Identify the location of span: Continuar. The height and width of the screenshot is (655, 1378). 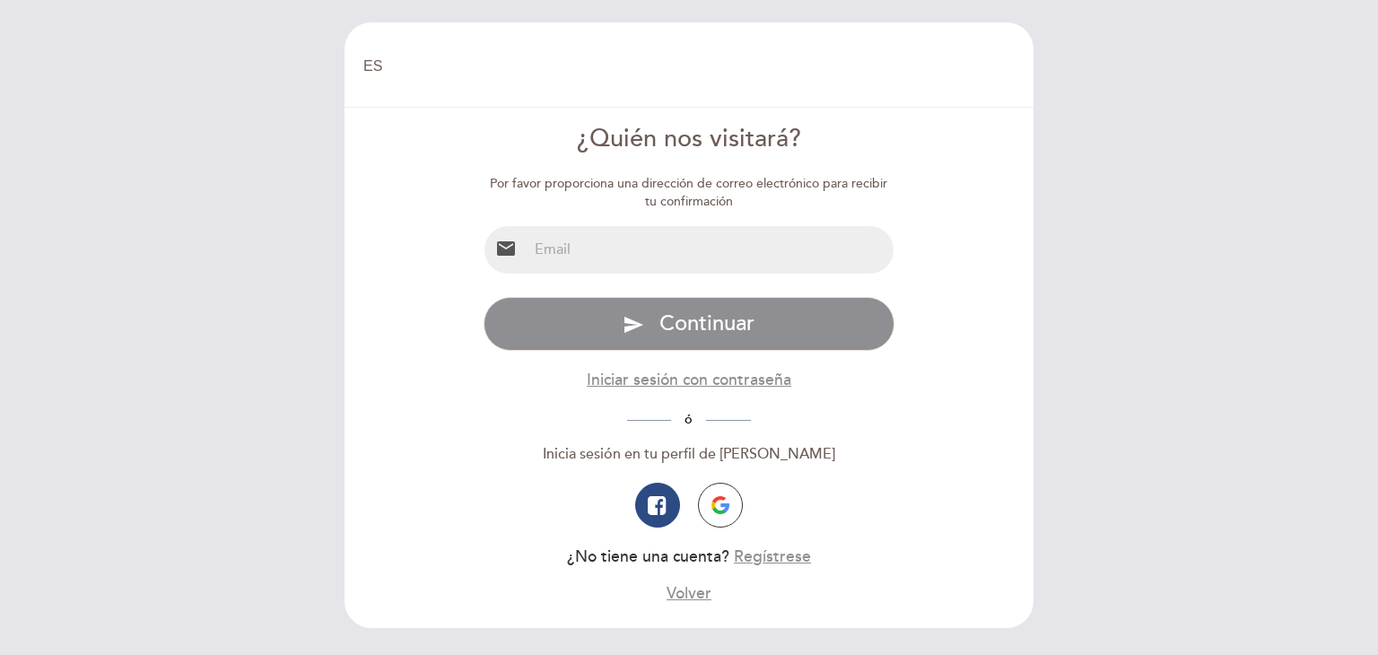
(707, 323).